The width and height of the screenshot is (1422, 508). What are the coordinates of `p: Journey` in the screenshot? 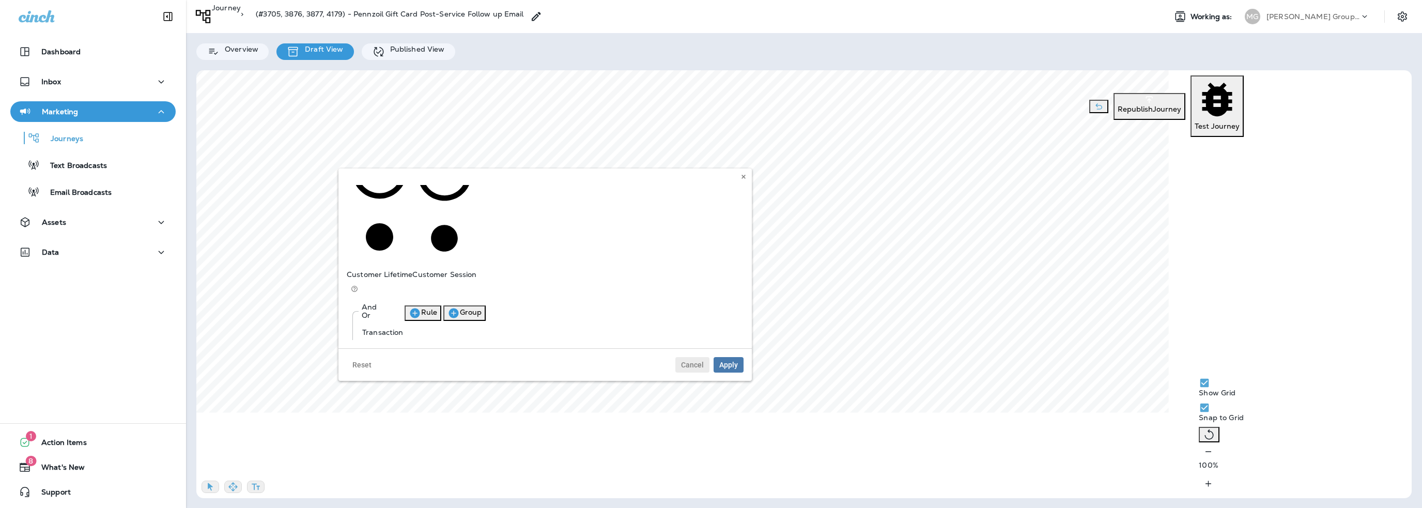 It's located at (226, 14).